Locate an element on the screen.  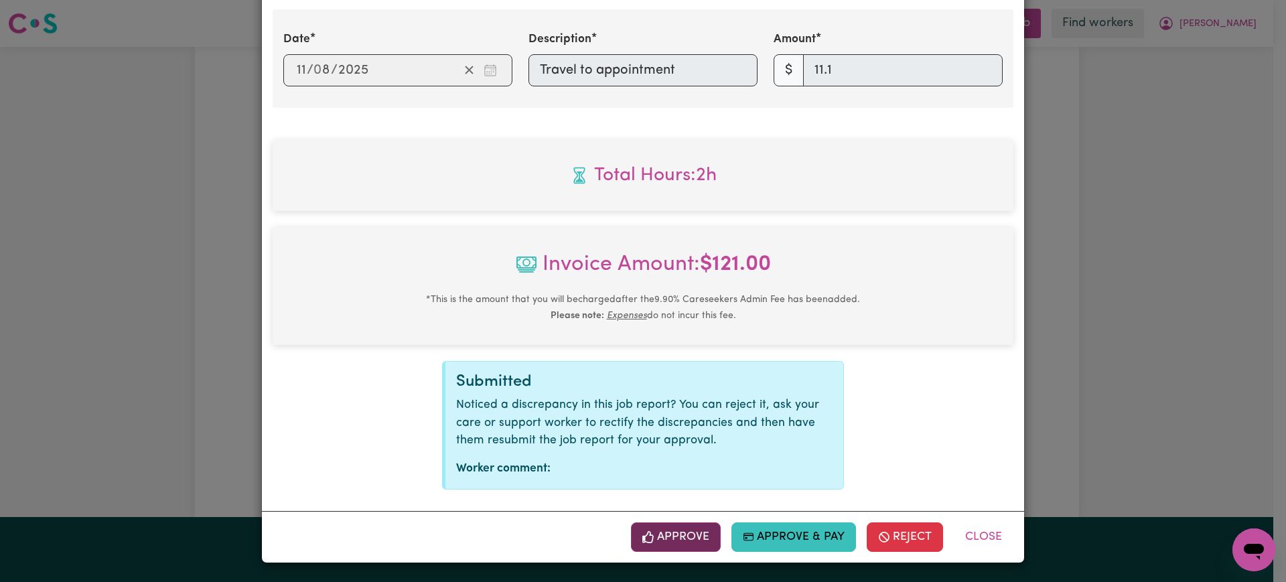
span: Invoice Amount: is located at coordinates (643, 270).